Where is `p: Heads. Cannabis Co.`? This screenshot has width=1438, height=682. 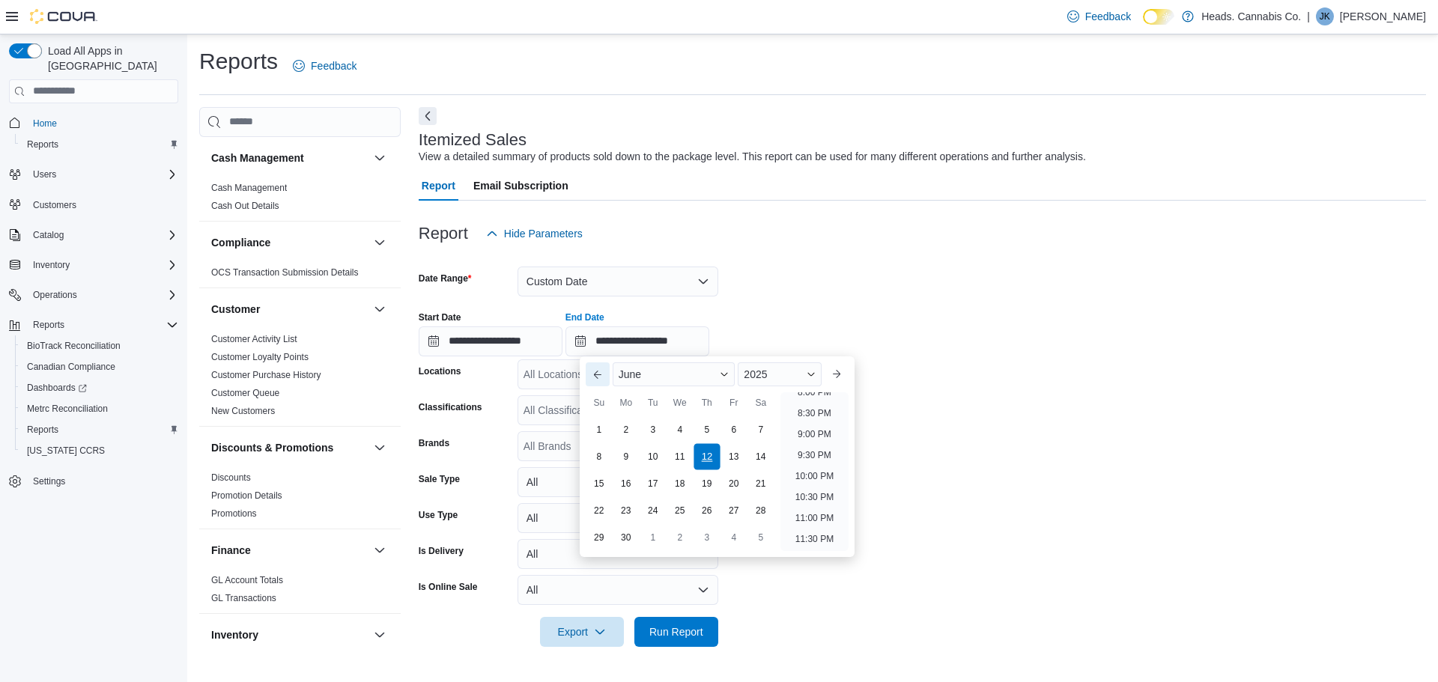
p: Heads. Cannabis Co. is located at coordinates (1251, 16).